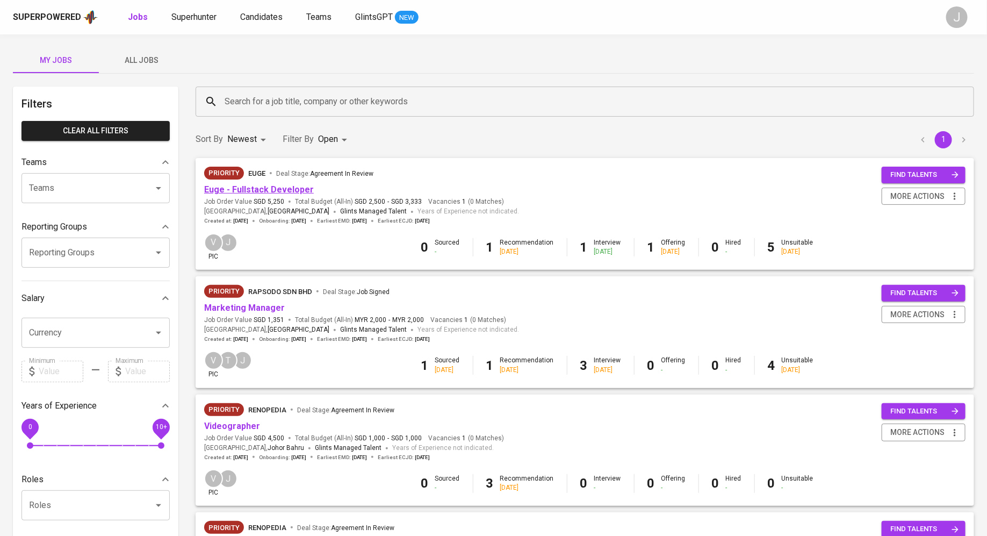 Image resolution: width=987 pixels, height=536 pixels. What do you see at coordinates (262, 17) in the screenshot?
I see `a: Candidates` at bounding box center [262, 17].